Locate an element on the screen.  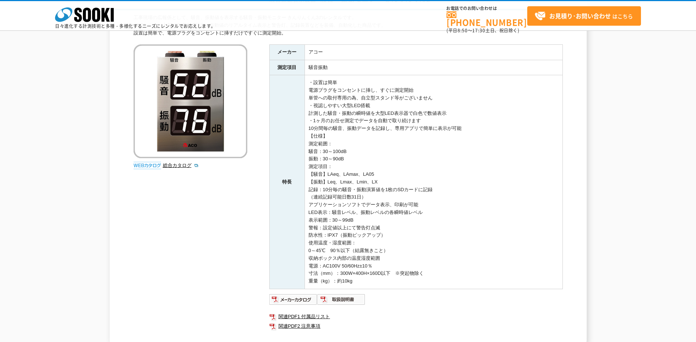
a: メーカーカタログ is located at coordinates (293, 301).